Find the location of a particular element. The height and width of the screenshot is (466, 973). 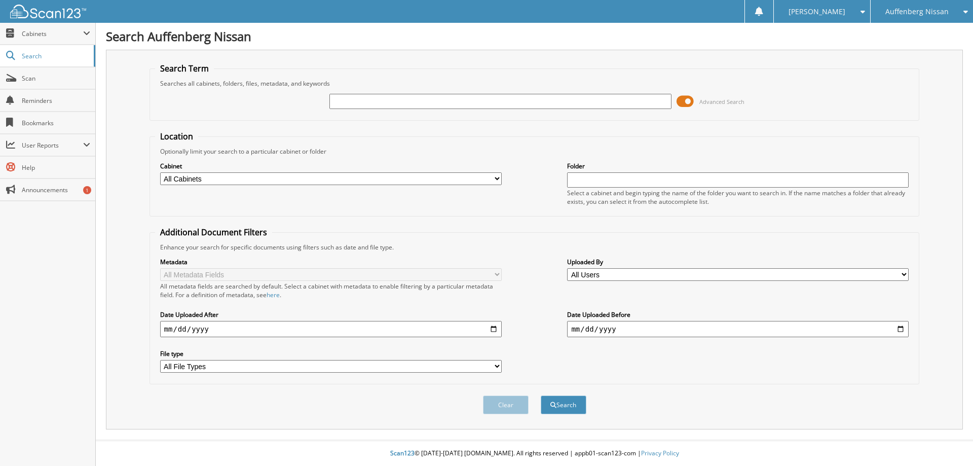

div: Searches all cabinets, folders, files, metadata, and keywords is located at coordinates (535, 83).